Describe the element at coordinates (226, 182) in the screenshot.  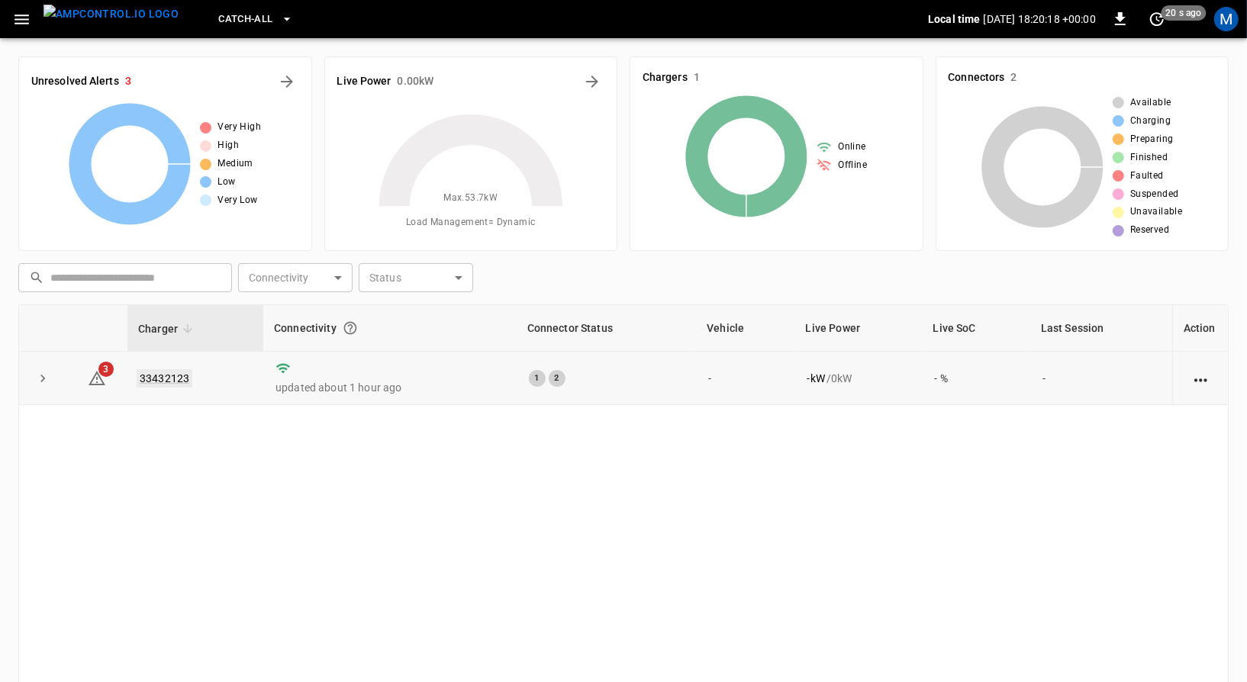
I see `span: Low` at that location.